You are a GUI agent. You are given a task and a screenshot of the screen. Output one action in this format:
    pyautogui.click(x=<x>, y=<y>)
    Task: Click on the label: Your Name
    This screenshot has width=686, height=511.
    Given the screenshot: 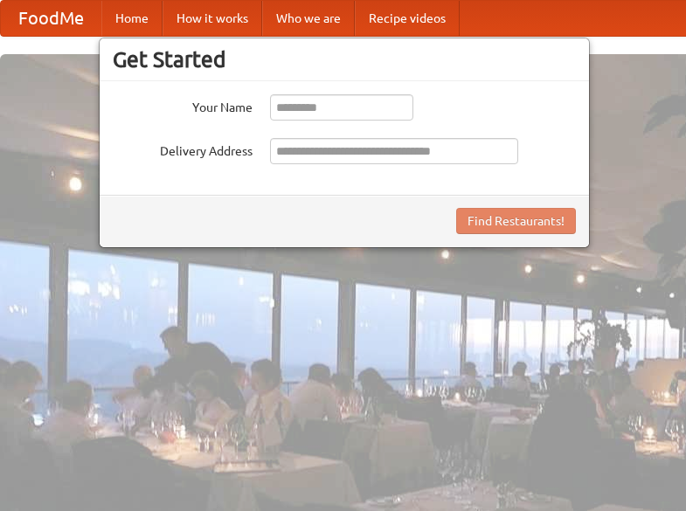 What is the action you would take?
    pyautogui.click(x=183, y=105)
    